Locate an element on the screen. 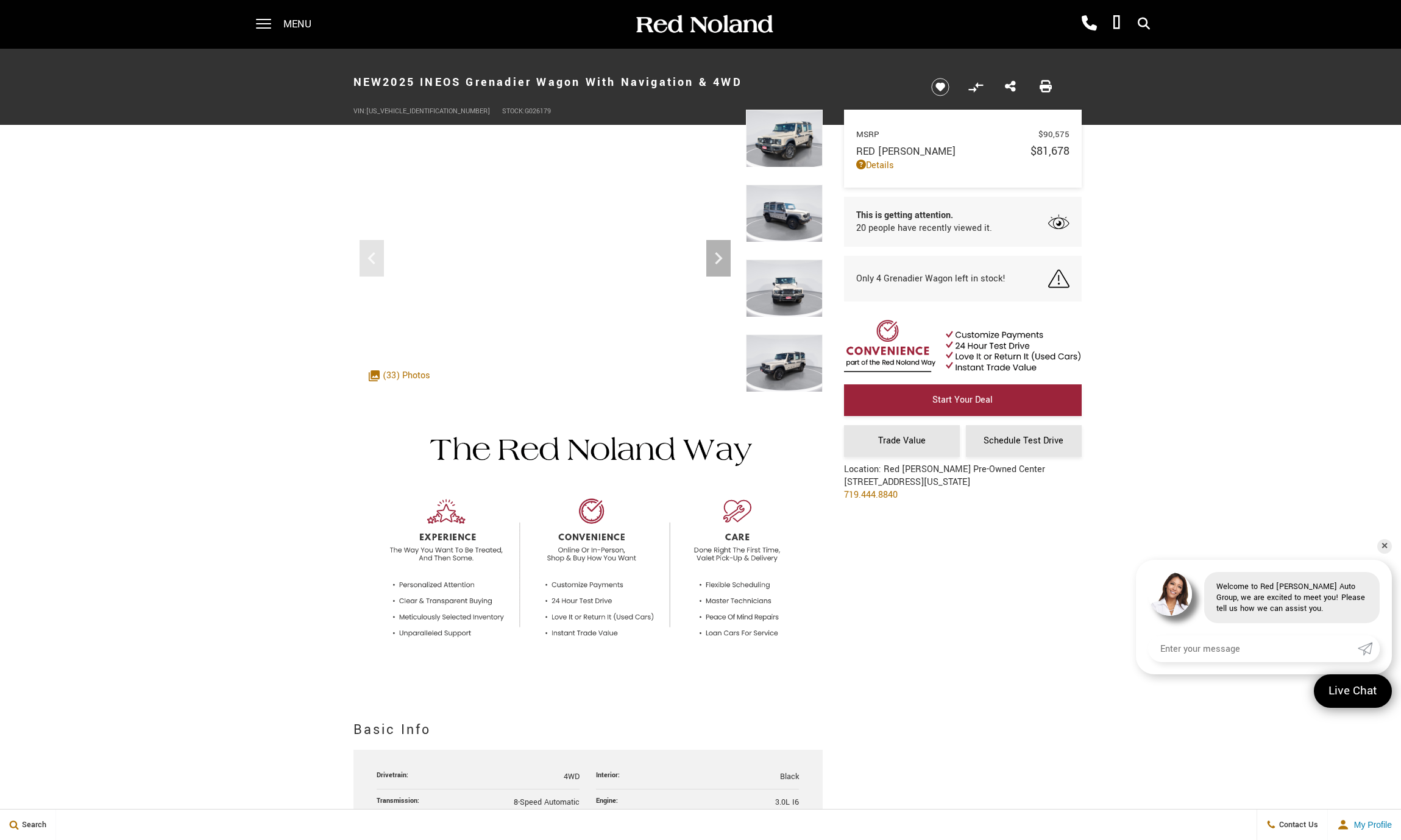 The width and height of the screenshot is (1401, 840). span: $81,678 is located at coordinates (1050, 151).